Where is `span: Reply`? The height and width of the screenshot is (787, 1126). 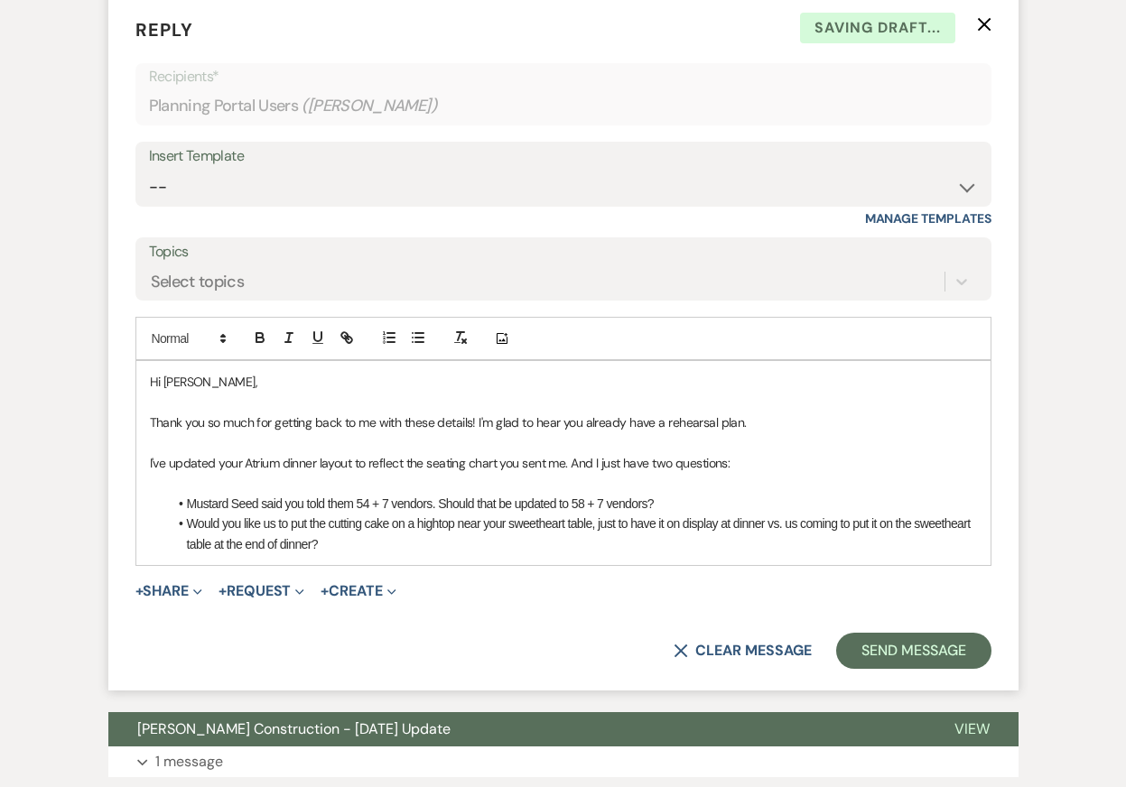 span: Reply is located at coordinates (164, 30).